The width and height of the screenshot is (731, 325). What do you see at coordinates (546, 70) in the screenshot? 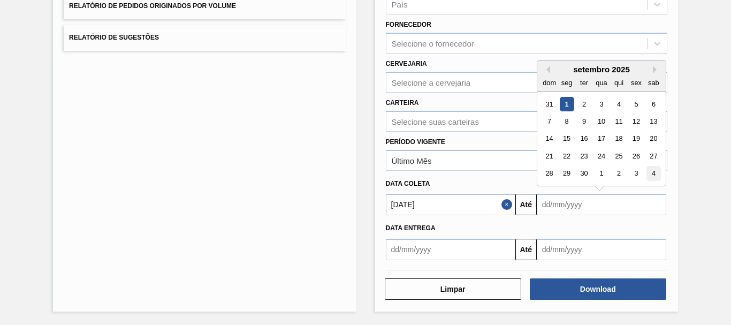
I see `button: Previous Month` at bounding box center [546, 70].